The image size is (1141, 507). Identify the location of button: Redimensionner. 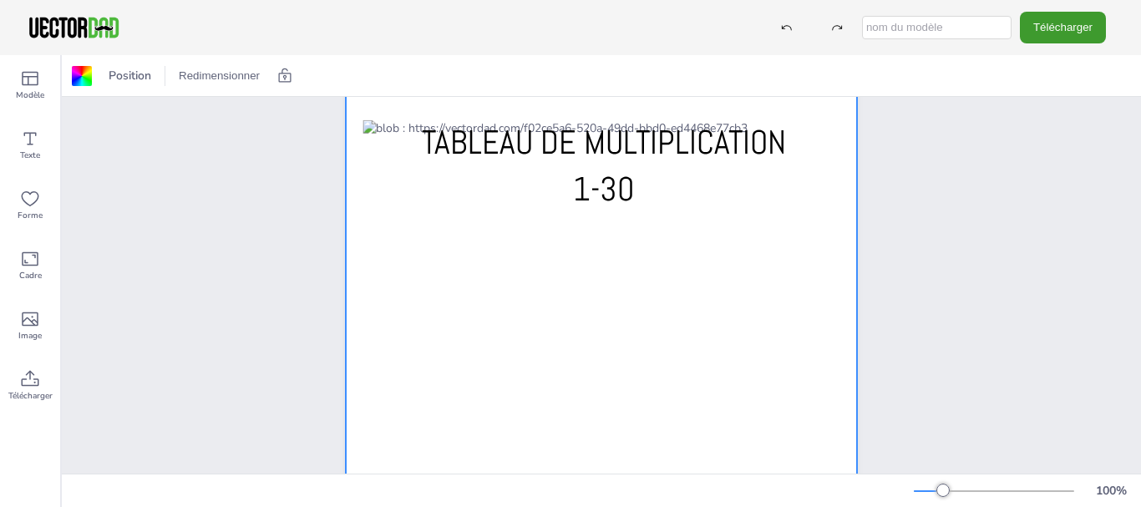
(219, 76).